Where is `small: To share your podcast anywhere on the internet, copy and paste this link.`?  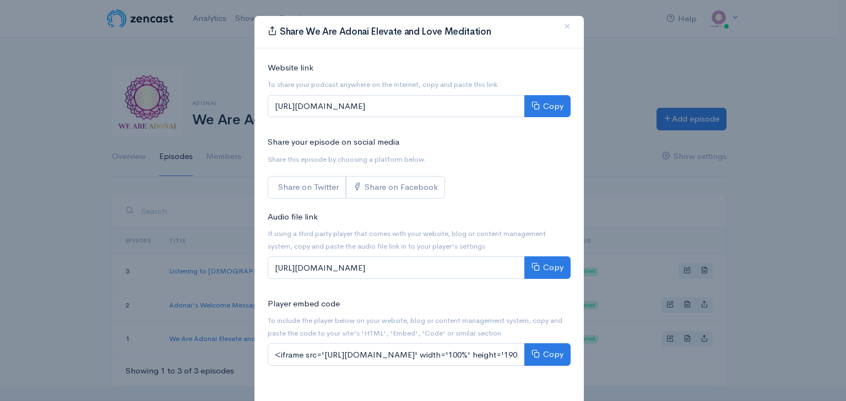
small: To share your podcast anywhere on the internet, copy and paste this link. is located at coordinates (383, 84).